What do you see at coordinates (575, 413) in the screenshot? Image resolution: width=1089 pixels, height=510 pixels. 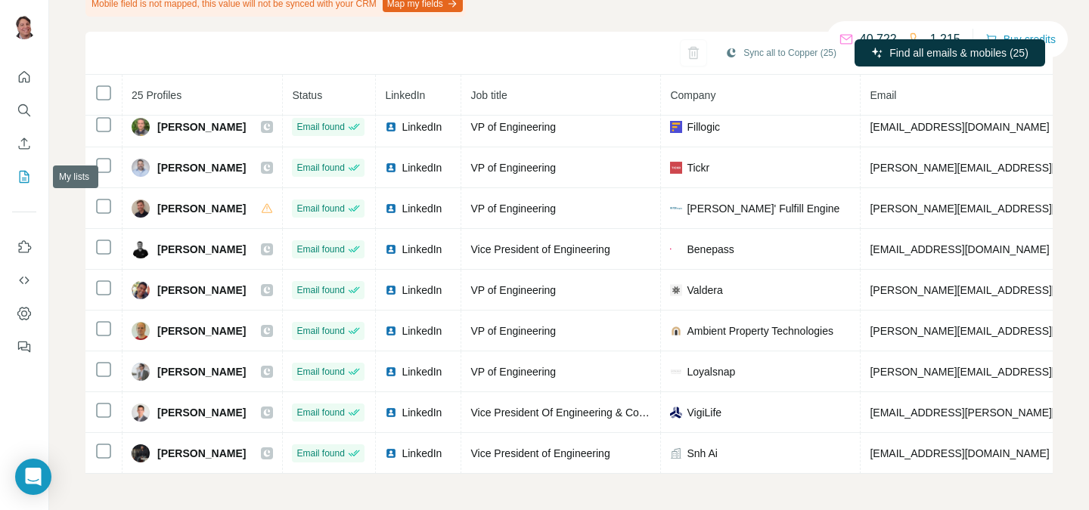 I see `span: Vice President Of Engineering & Co-Founder` at bounding box center [575, 413].